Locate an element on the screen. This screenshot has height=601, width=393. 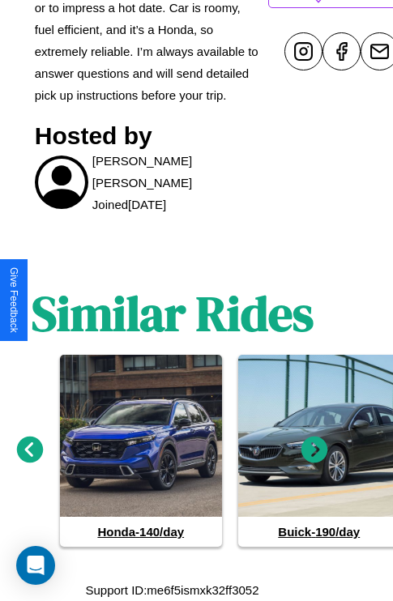
h4: Honda - 140 /day is located at coordinates (141, 531).